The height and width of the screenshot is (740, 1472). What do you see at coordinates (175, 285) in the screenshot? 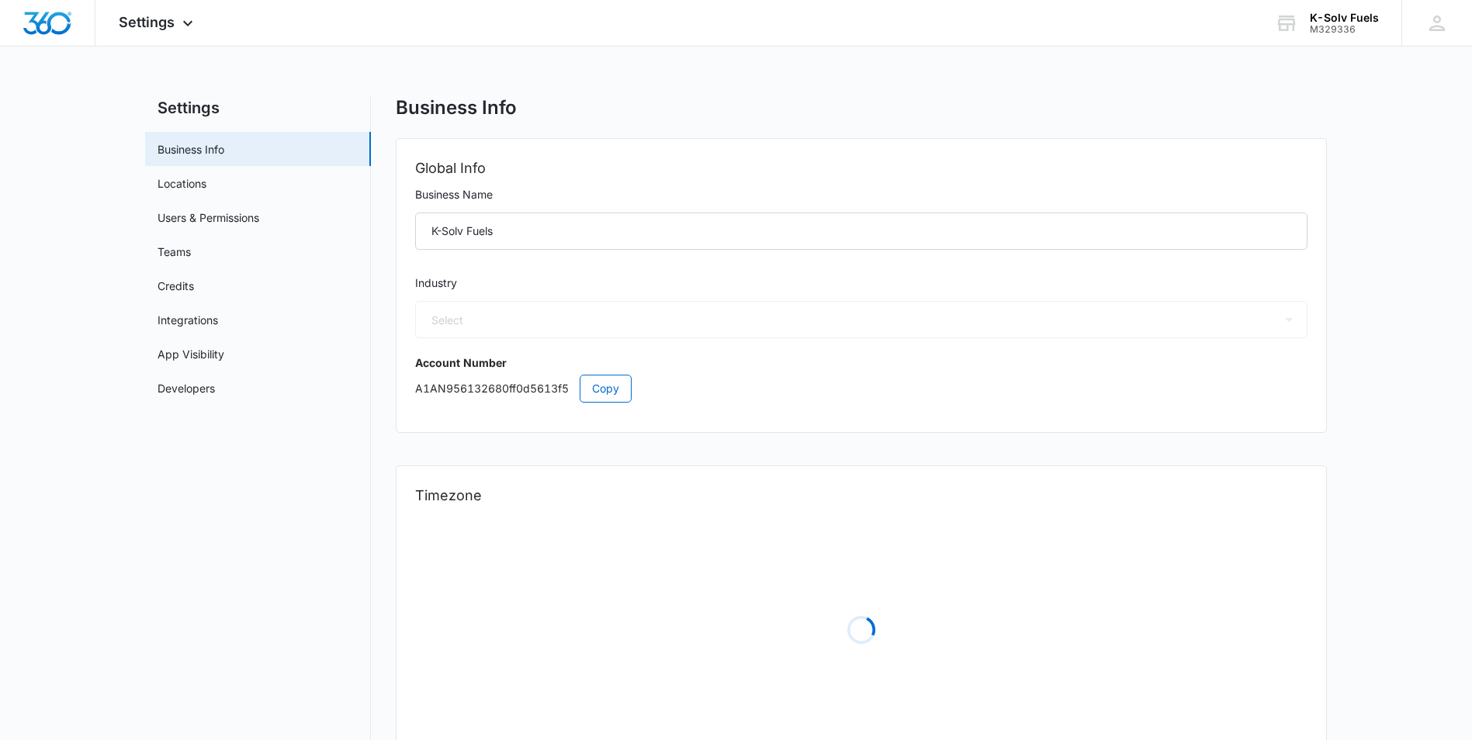
I see `a: Credits` at bounding box center [175, 285].